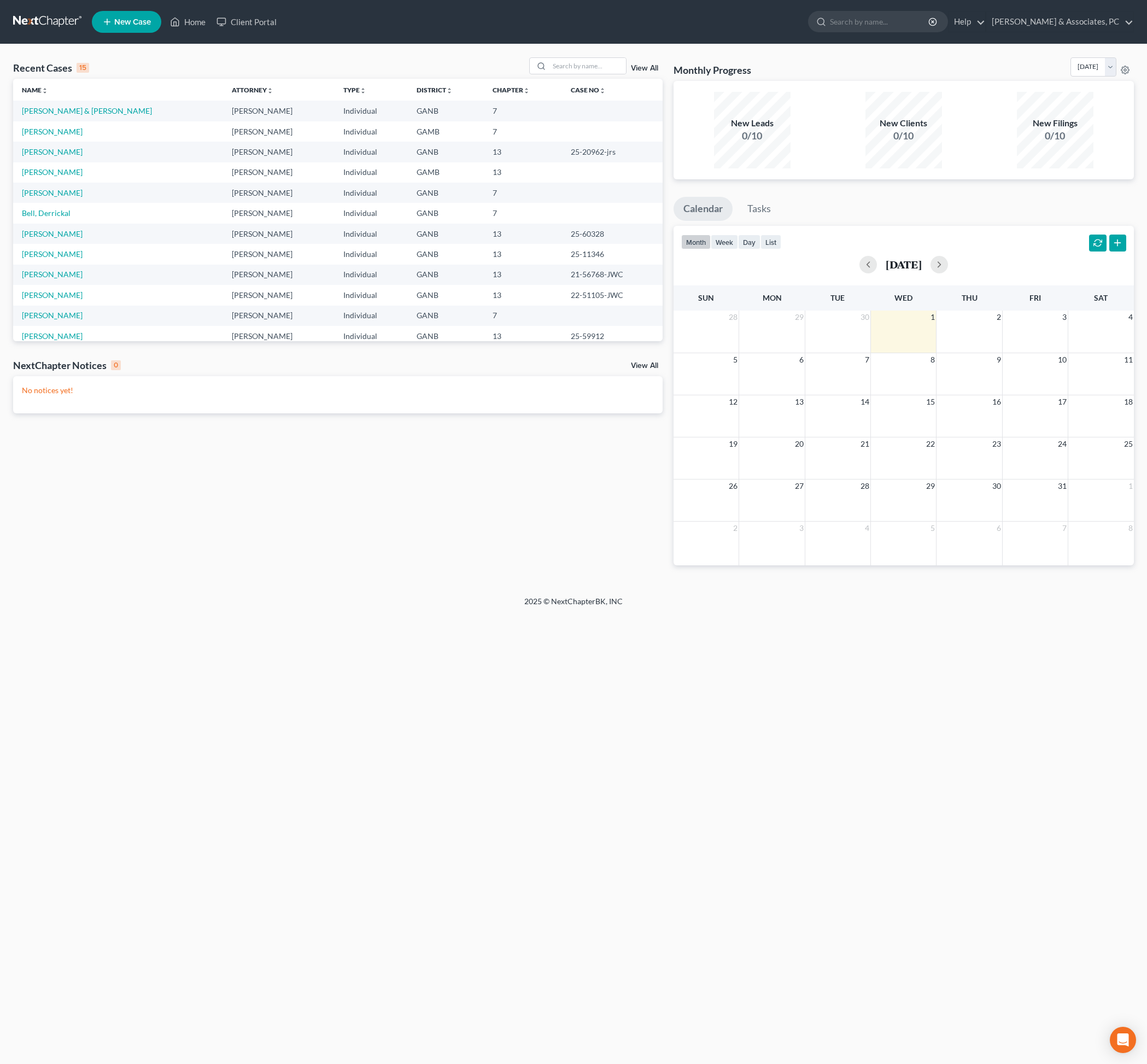  I want to click on div: 15, so click(82, 68).